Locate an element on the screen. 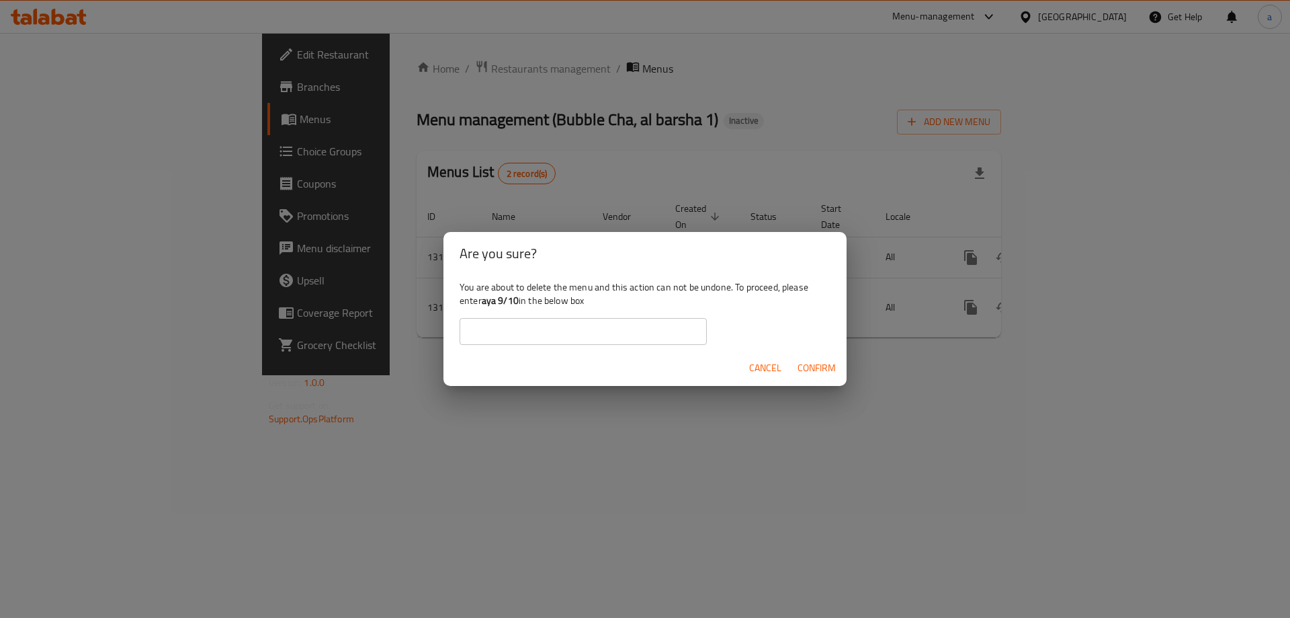  b: aya 9/10 is located at coordinates (500, 300).